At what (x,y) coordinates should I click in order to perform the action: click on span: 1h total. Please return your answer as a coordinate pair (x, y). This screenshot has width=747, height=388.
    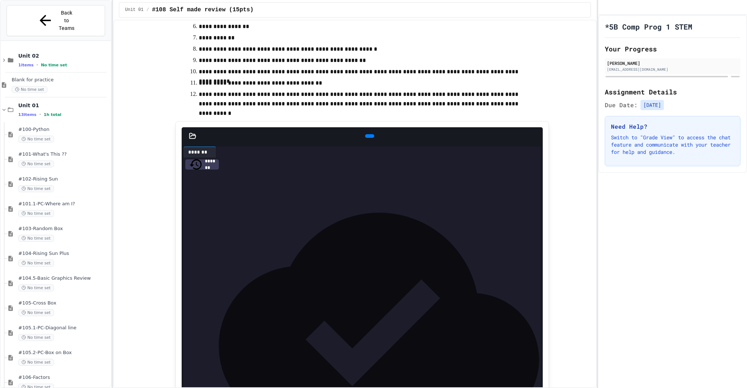
    Looking at the image, I should click on (53, 115).